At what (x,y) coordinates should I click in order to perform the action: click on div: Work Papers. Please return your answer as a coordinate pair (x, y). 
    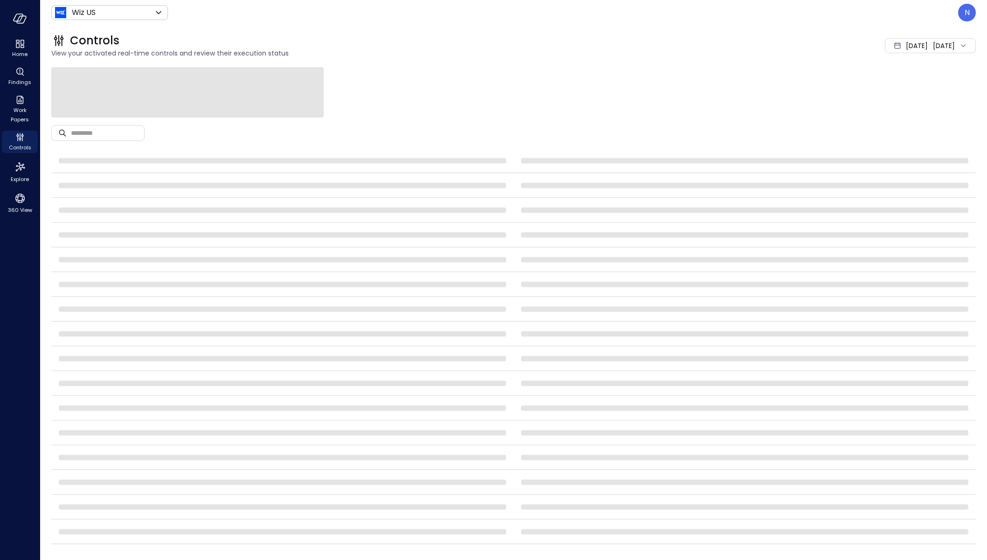
    Looking at the image, I should click on (20, 109).